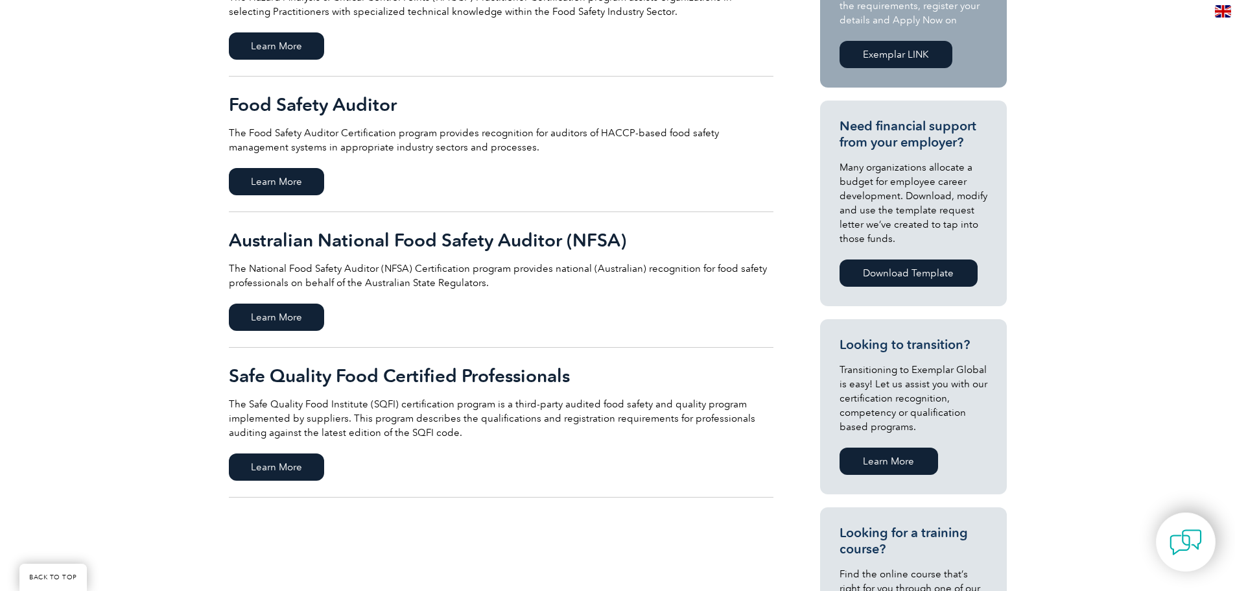 The width and height of the screenshot is (1235, 591). I want to click on p: Many organizations allocate a budget for employee career development. Download, modify and use th..., so click(913, 203).